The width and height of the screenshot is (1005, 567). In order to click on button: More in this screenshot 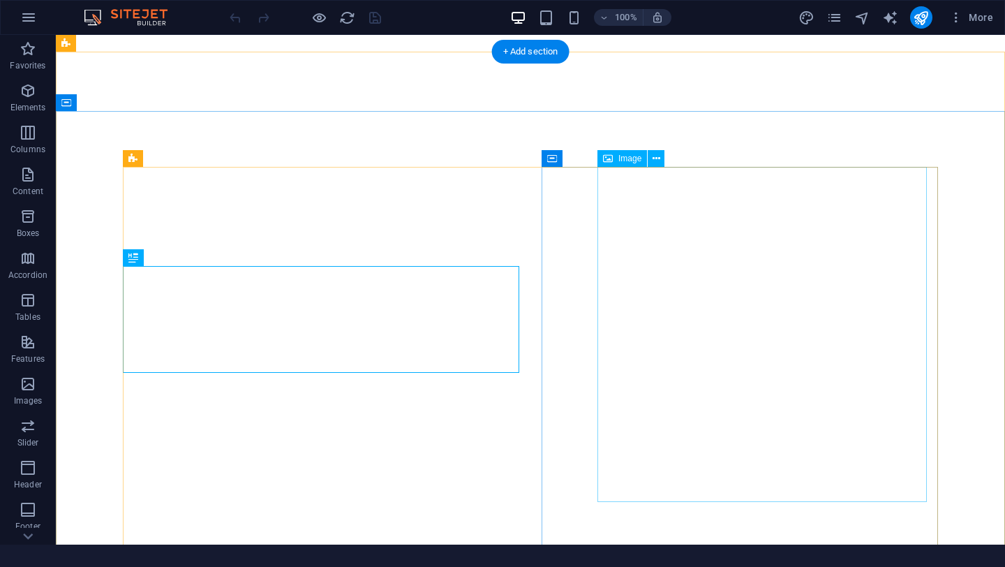, I will do `click(971, 17)`.